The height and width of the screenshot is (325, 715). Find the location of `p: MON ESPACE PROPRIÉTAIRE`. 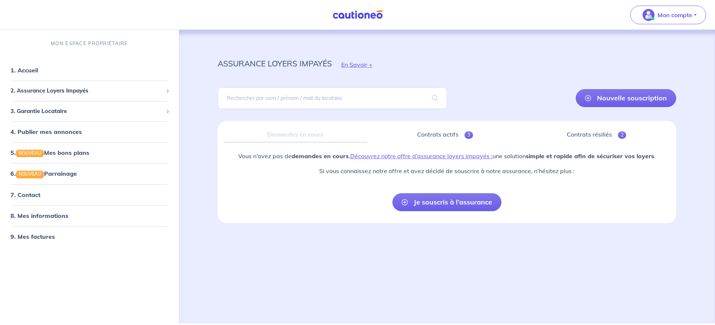

p: MON ESPACE PROPRIÉTAIRE is located at coordinates (89, 43).